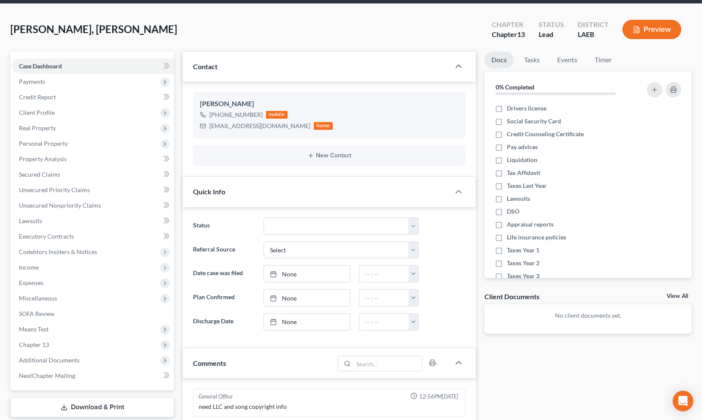  I want to click on label: Discharge Date, so click(224, 322).